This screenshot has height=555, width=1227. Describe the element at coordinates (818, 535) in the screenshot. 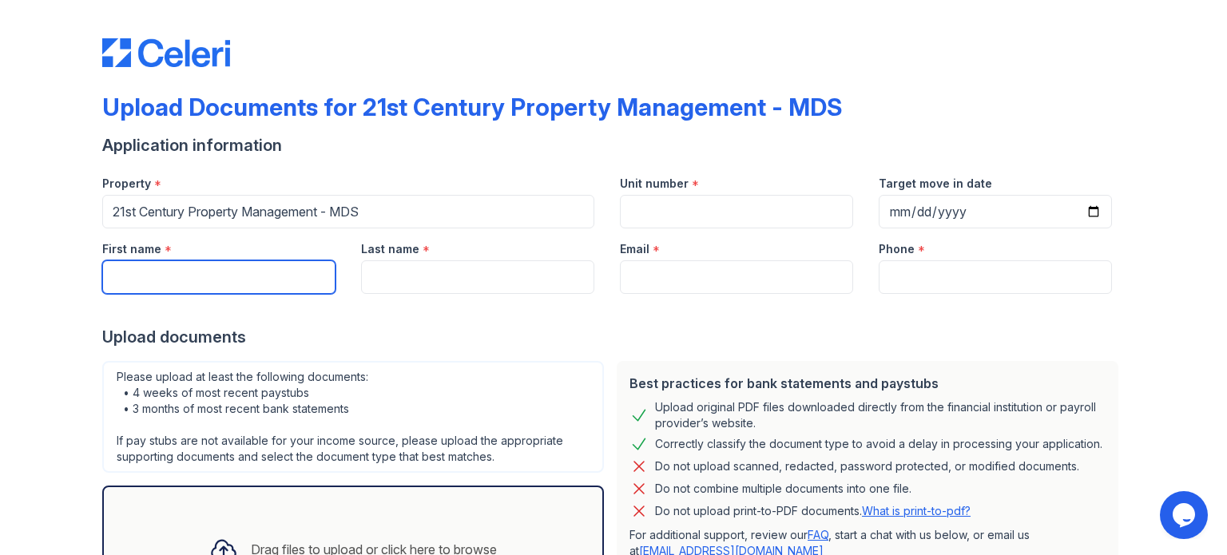

I see `a: FAQ` at that location.